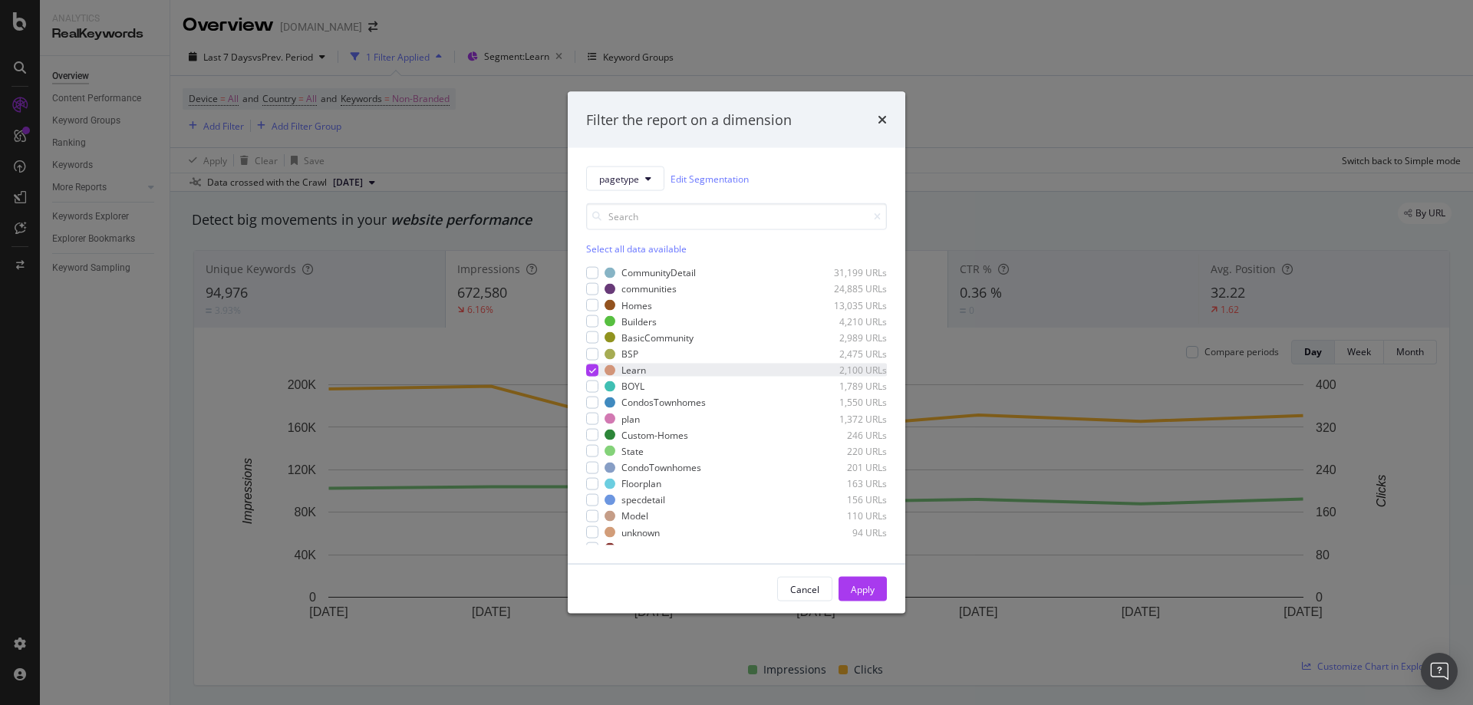 The image size is (1473, 705). I want to click on div: 1,550 URLs, so click(849, 402).